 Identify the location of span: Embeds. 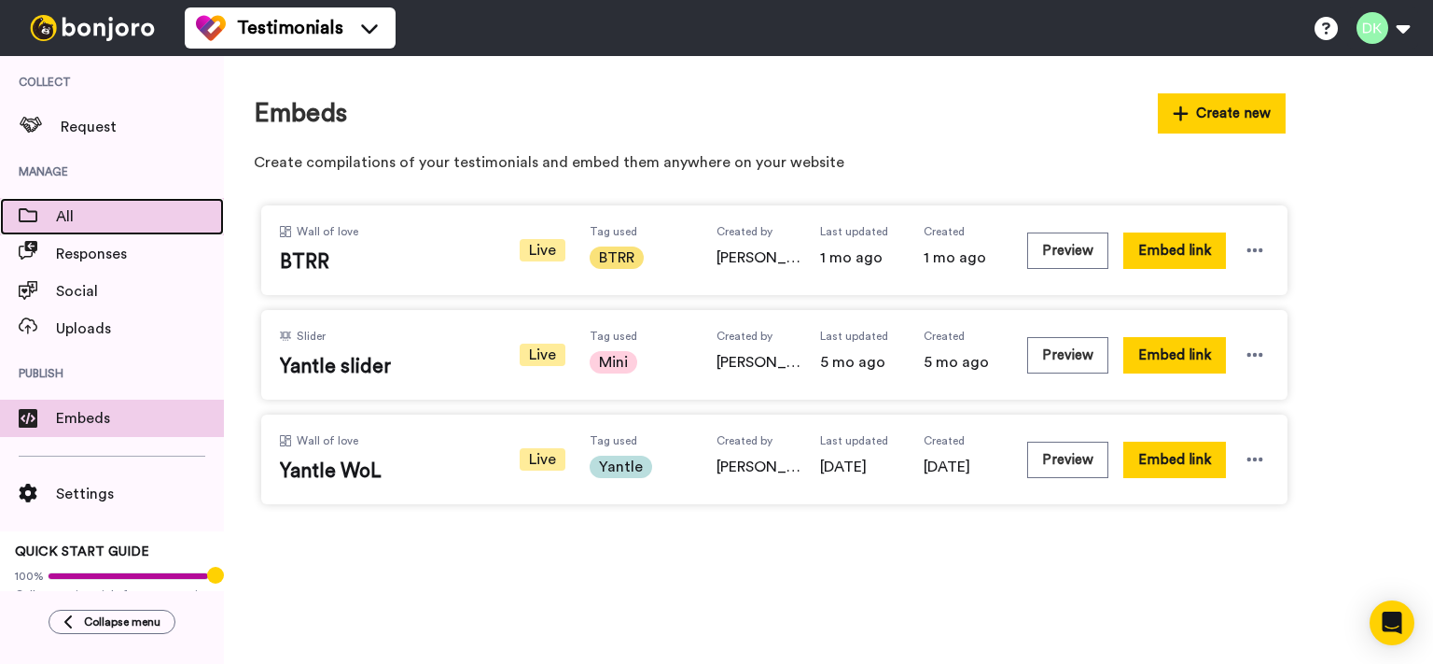
(140, 418).